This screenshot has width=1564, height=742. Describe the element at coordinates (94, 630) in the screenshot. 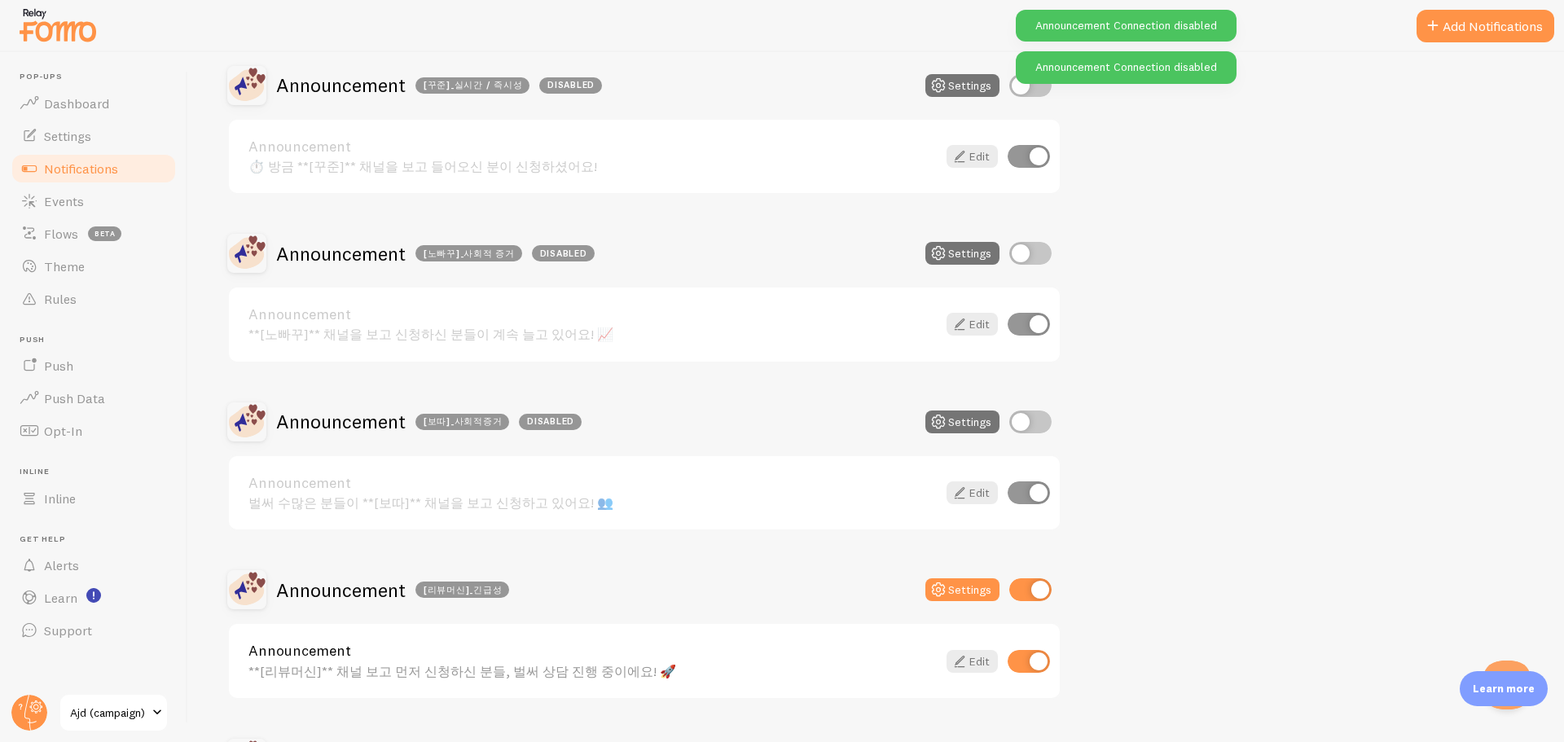

I see `a: Support` at that location.